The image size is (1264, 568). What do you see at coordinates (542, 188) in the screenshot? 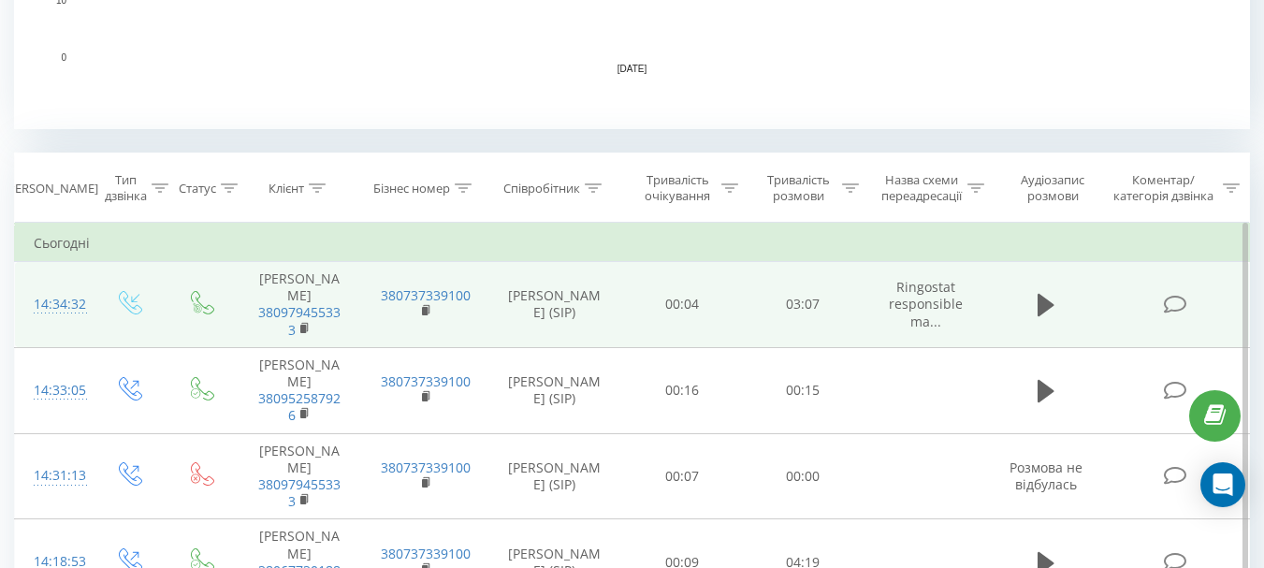
I see `div: Співробітник` at bounding box center [542, 188].